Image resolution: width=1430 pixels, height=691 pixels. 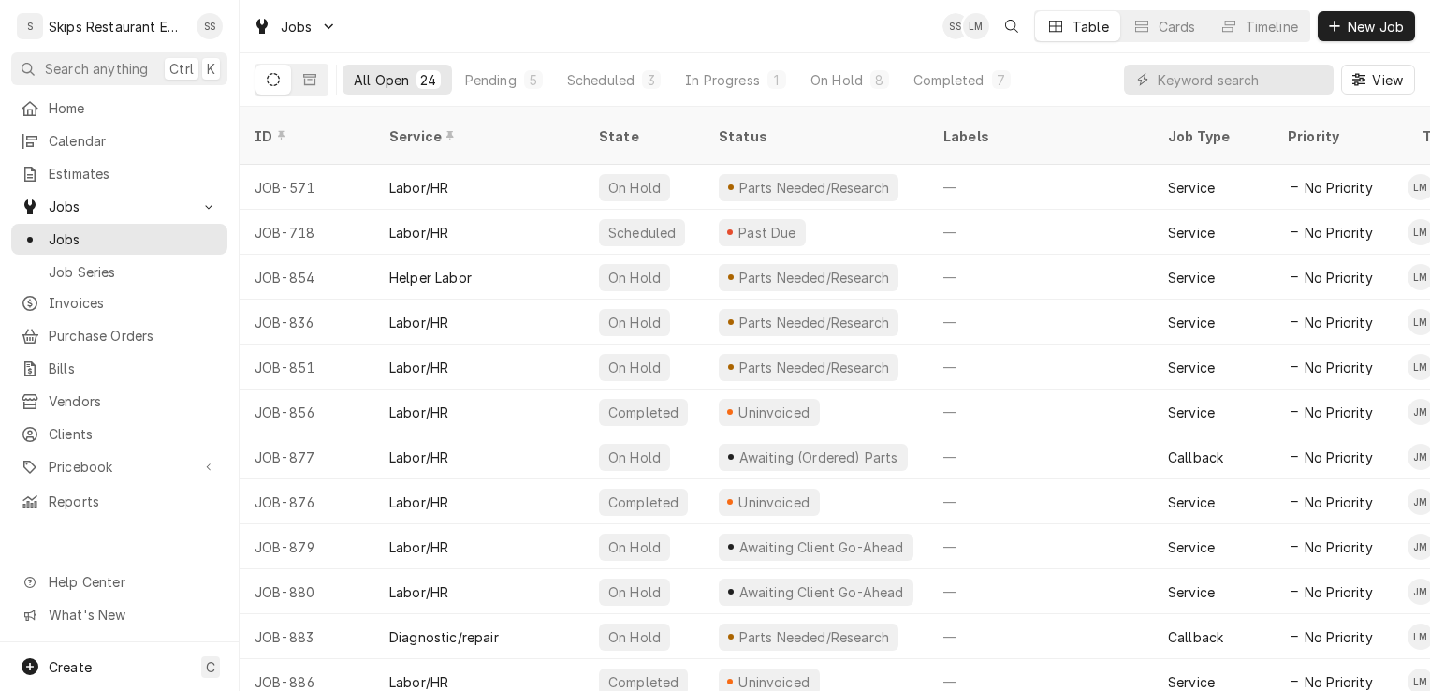 I want to click on div: SS, so click(x=956, y=26).